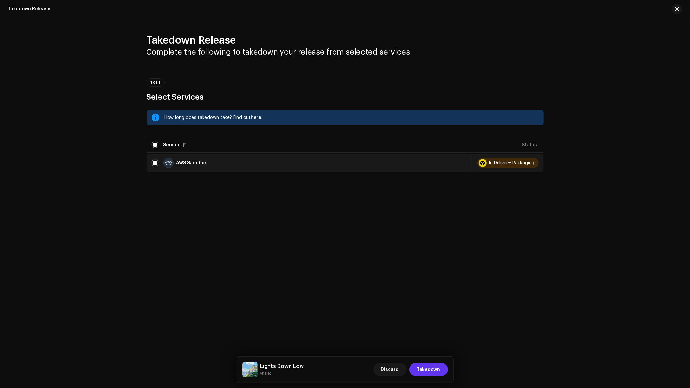 The height and width of the screenshot is (388, 690). I want to click on div: How long does takedown take? Find out ., so click(352, 118).